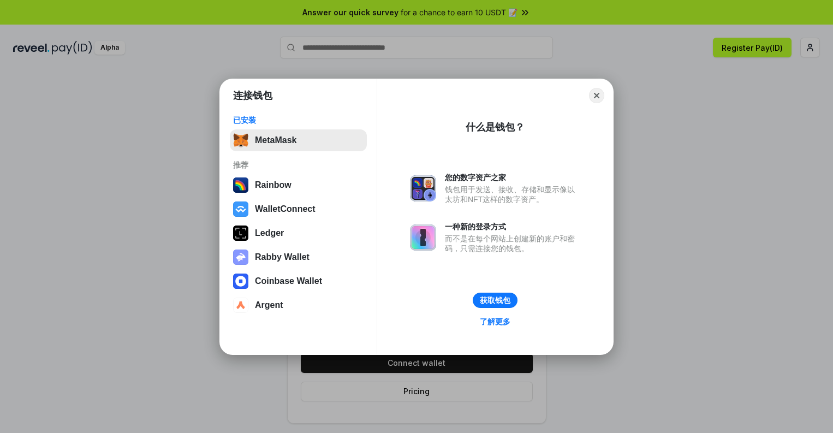 The image size is (833, 433). I want to click on h1: 连接钱包, so click(253, 96).